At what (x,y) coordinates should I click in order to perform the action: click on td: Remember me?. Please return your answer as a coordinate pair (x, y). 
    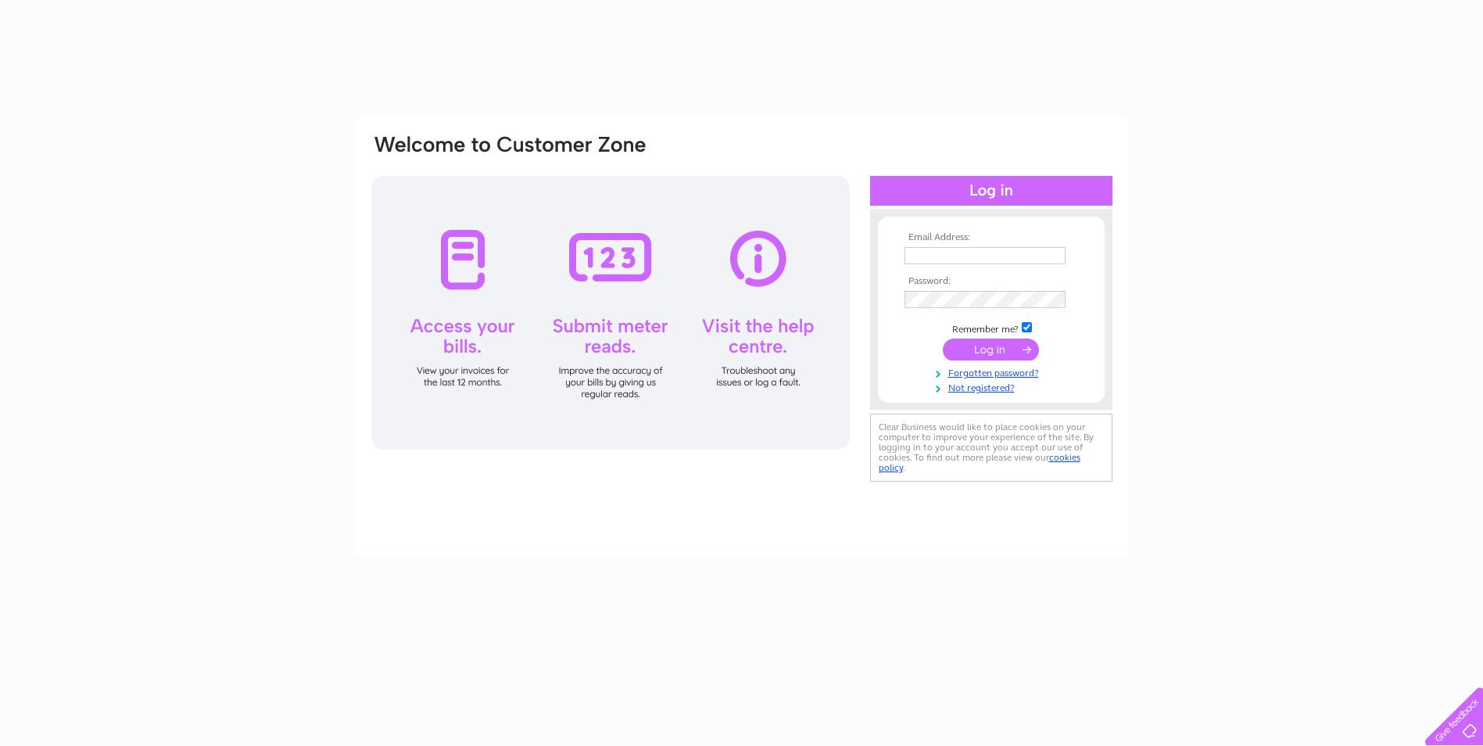
    Looking at the image, I should click on (991, 328).